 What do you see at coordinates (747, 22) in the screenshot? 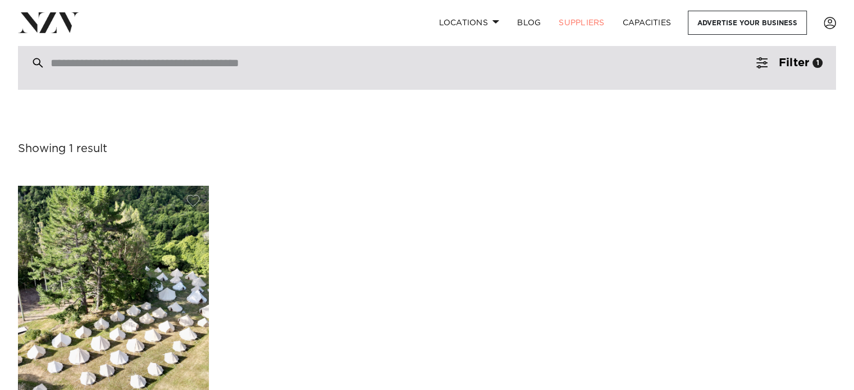
I see `a: Advertise your business` at bounding box center [747, 22].